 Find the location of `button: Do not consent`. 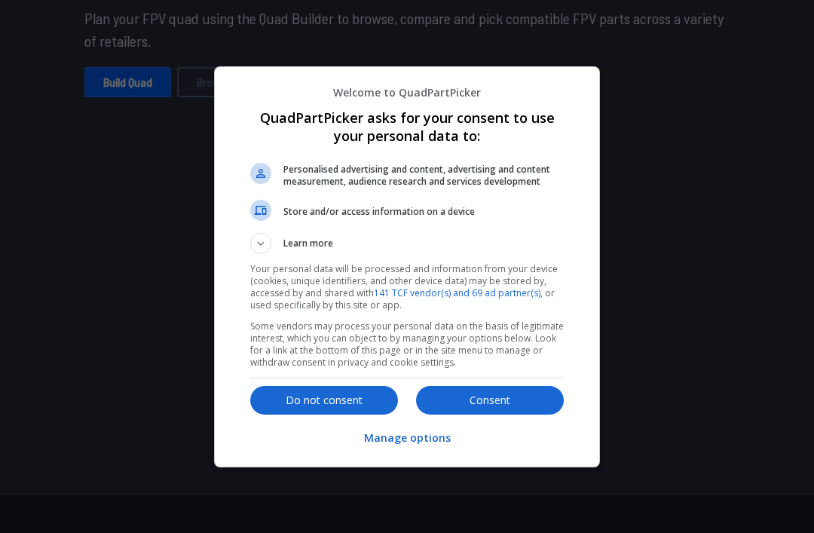

button: Do not consent is located at coordinates (324, 400).